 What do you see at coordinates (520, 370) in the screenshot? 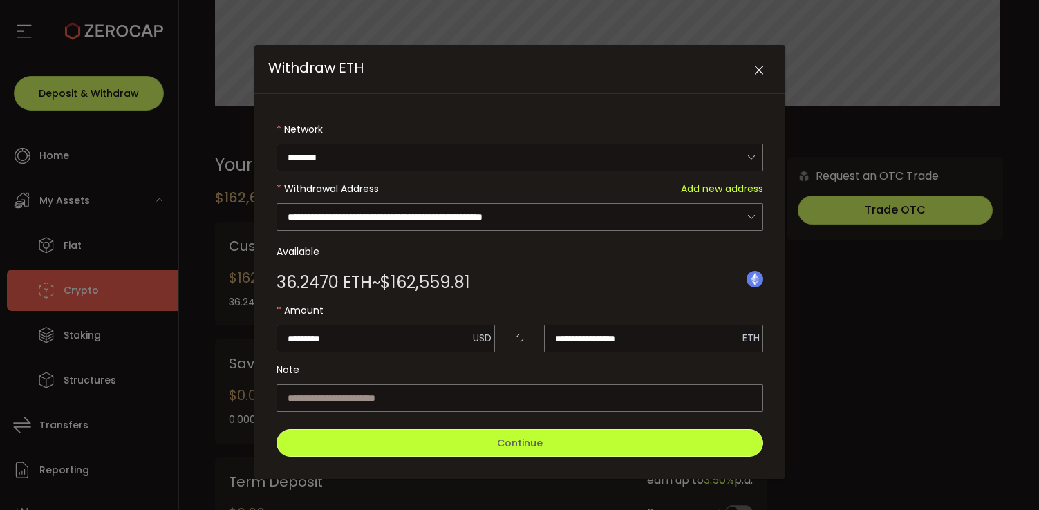
I see `label: Note` at bounding box center [520, 370].